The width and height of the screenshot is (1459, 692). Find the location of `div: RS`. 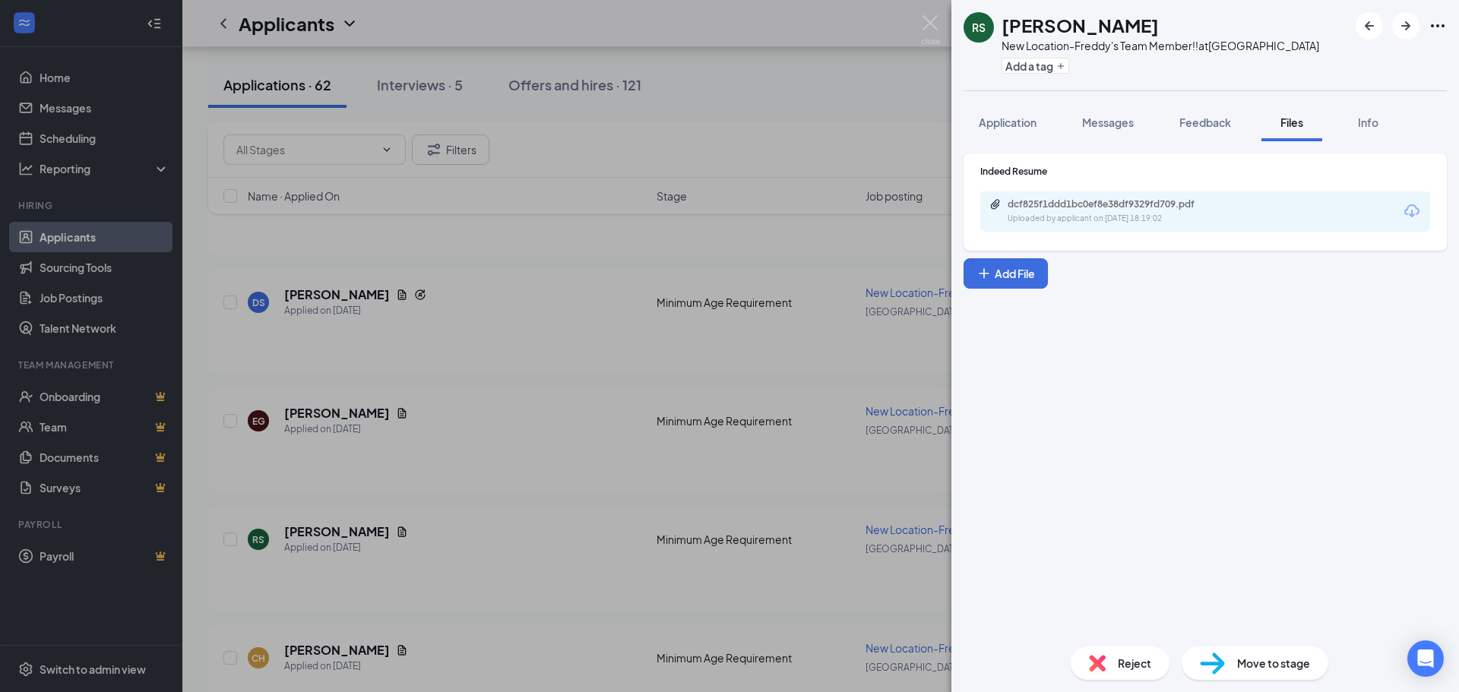

div: RS is located at coordinates (979, 27).